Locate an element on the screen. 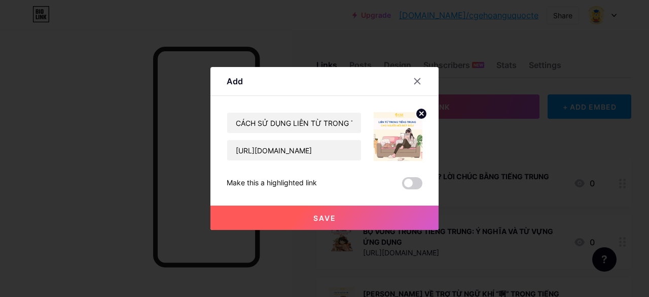 This screenshot has height=297, width=649. span: Save is located at coordinates (325, 218).